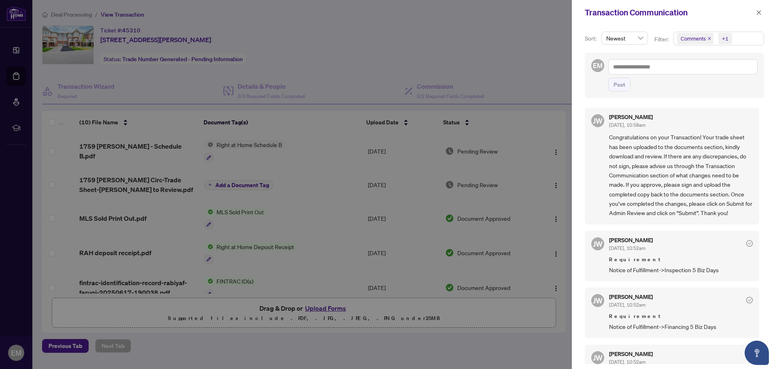  Describe the element at coordinates (598, 66) in the screenshot. I see `span: EM` at that location.